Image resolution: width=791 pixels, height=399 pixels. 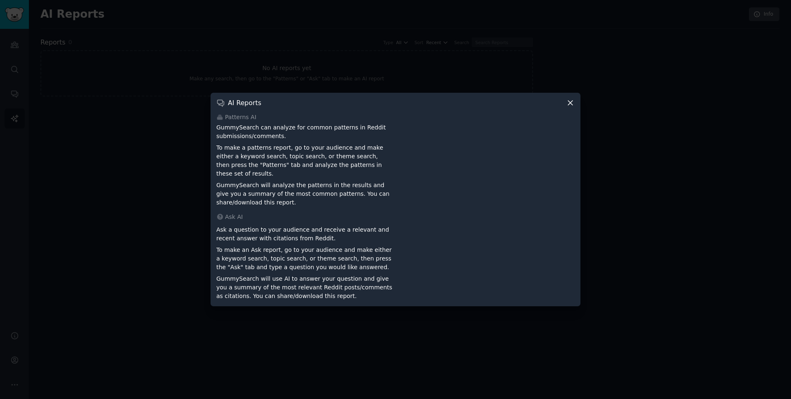 What do you see at coordinates (304, 234) in the screenshot?
I see `p: Ask a question to your audience and receive a relevant and recent answer with citations from Reddit.` at bounding box center [304, 234].